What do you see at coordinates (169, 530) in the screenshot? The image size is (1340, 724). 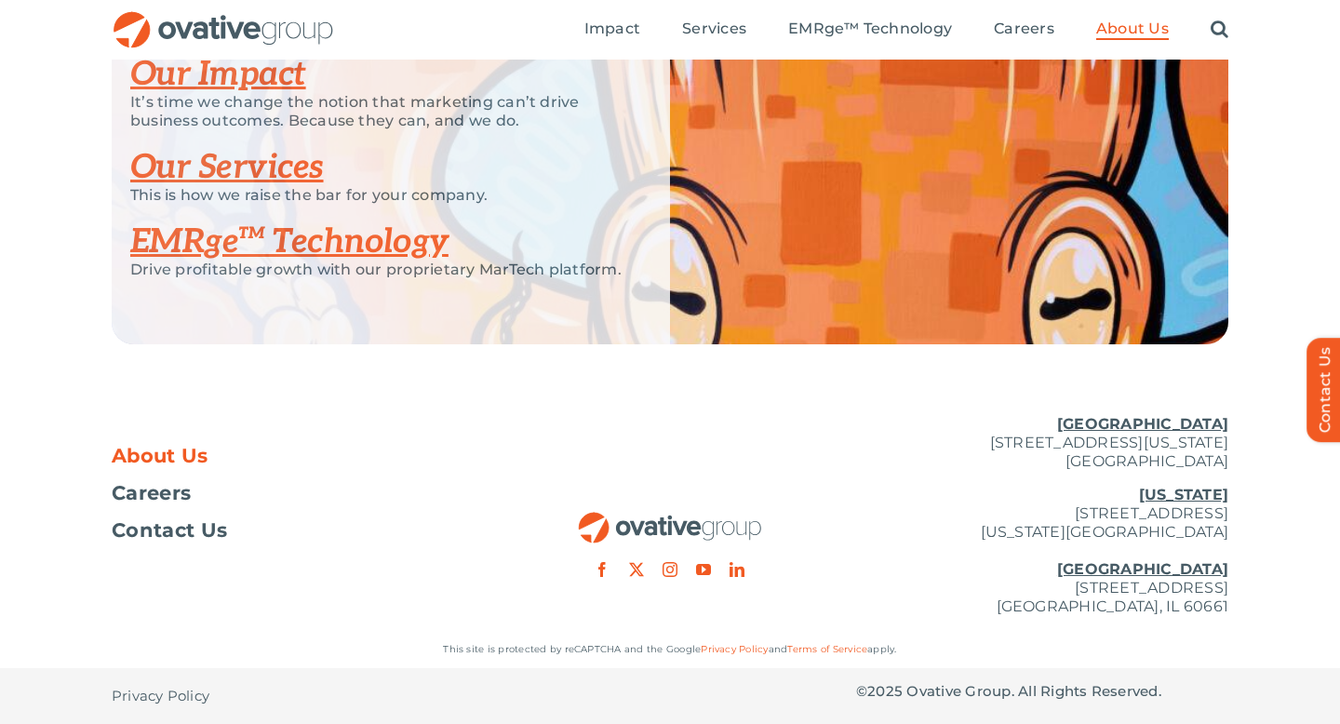 I see `span: Contact Us` at bounding box center [169, 530].